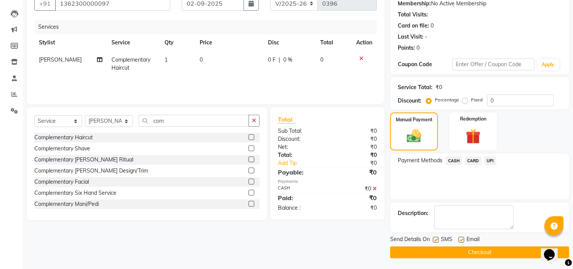 The width and height of the screenshot is (573, 269). What do you see at coordinates (410, 240) in the screenshot?
I see `span: Send Details On` at bounding box center [410, 240].